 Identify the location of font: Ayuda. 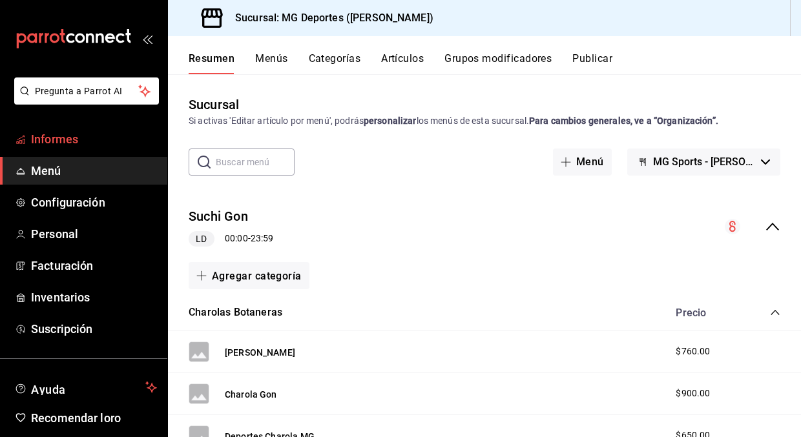
(48, 390).